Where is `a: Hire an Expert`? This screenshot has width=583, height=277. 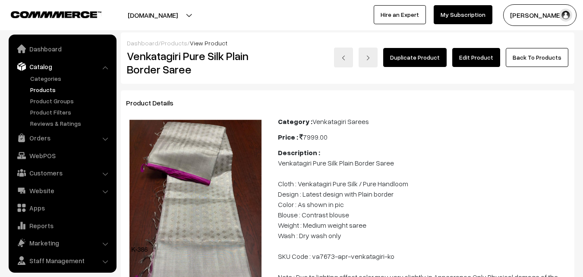
a: Hire an Expert is located at coordinates (400, 15).